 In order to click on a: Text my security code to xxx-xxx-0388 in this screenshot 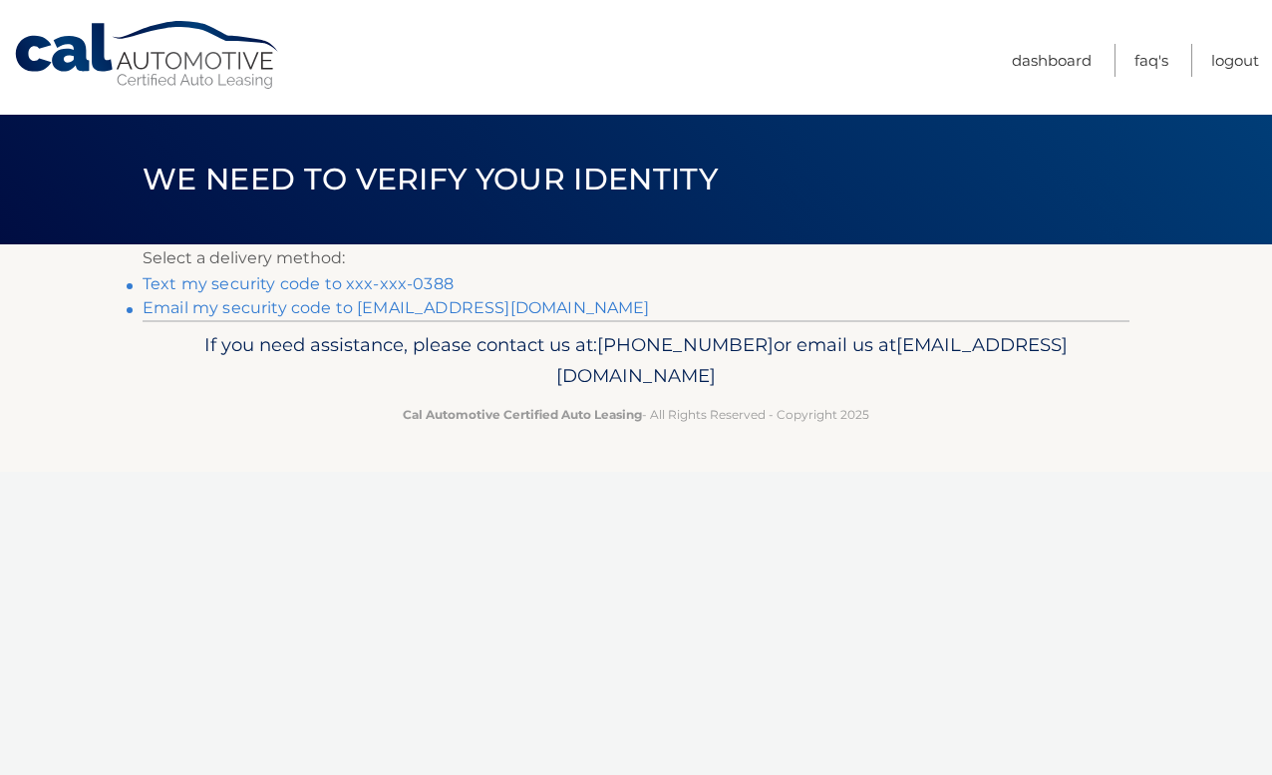, I will do `click(298, 283)`.